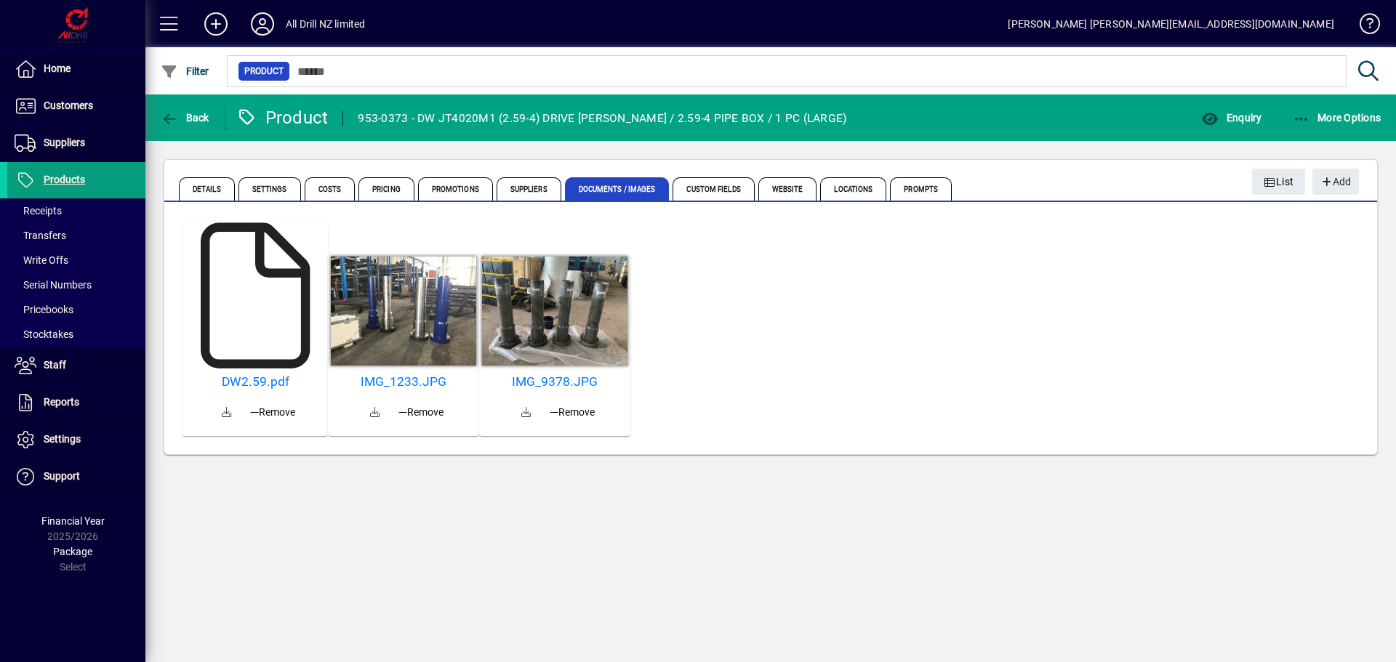  I want to click on span: Pricing, so click(386, 189).